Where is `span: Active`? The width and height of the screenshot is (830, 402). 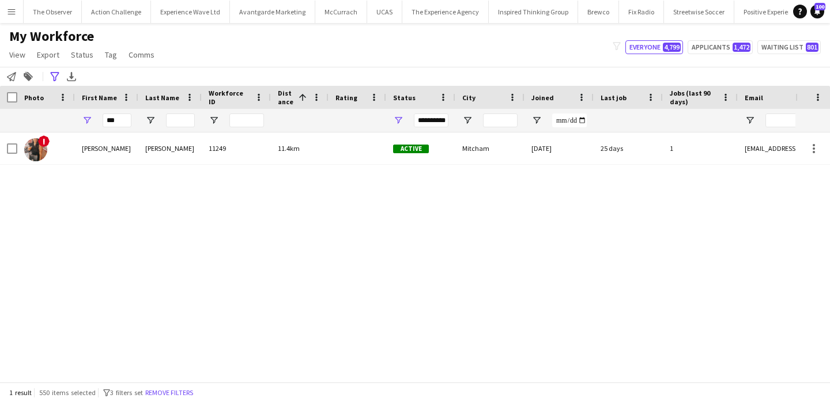 span: Active is located at coordinates (411, 149).